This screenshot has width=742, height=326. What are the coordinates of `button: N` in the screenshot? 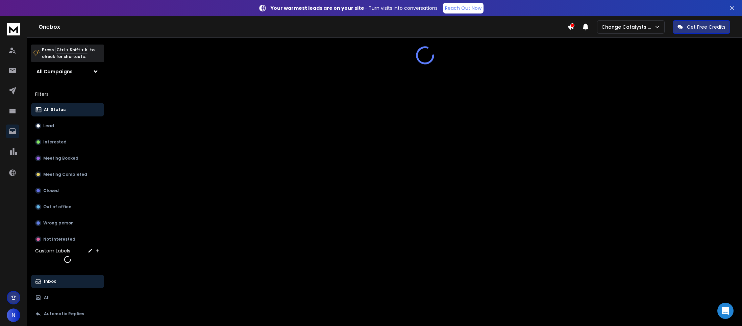 It's located at (14, 315).